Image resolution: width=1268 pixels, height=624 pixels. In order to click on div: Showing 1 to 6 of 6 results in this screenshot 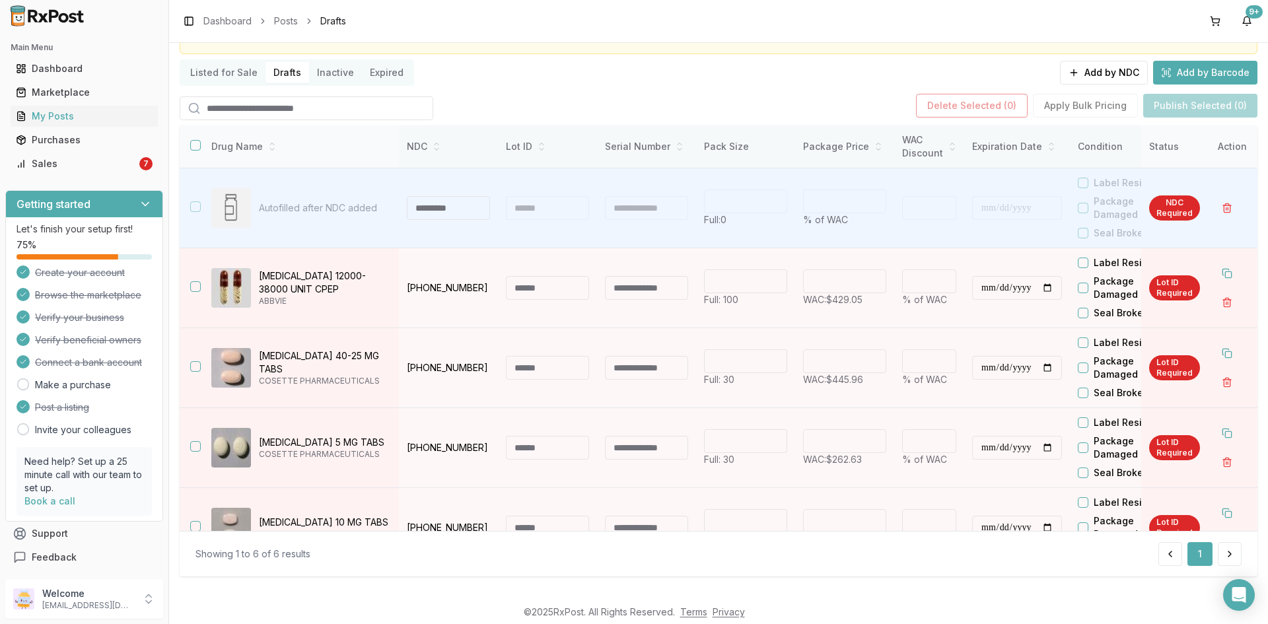, I will do `click(253, 554)`.